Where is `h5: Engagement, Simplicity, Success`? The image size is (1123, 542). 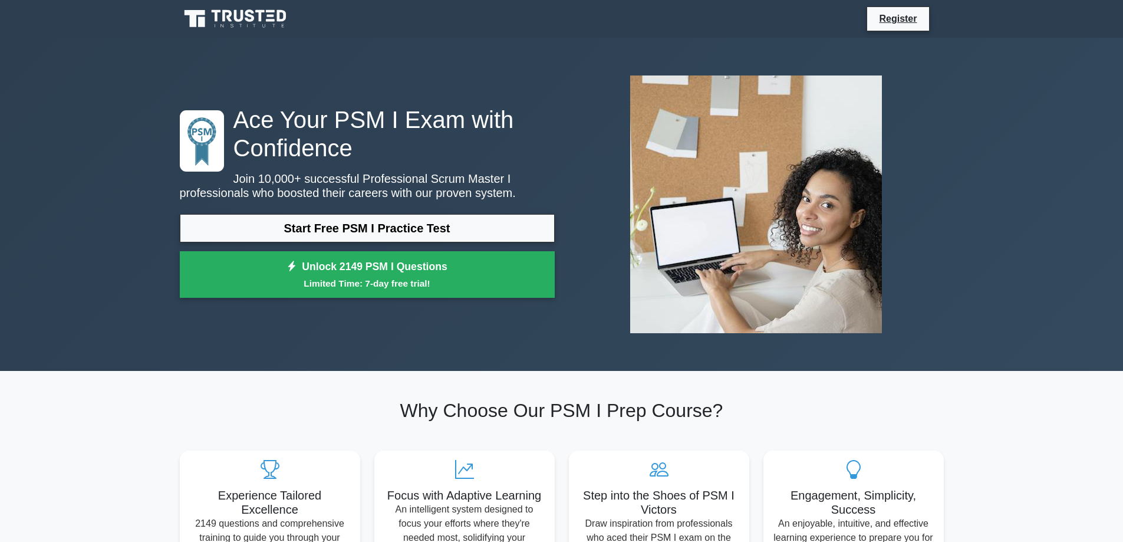
h5: Engagement, Simplicity, Success is located at coordinates (854, 502).